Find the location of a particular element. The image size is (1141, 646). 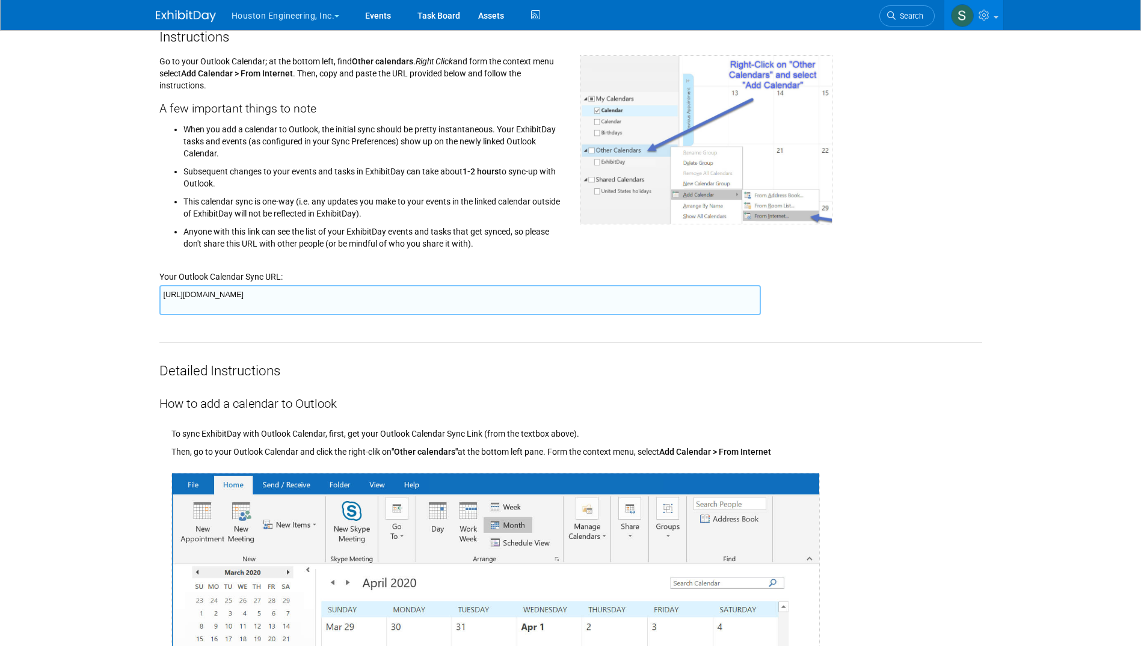

div: Then, go to your Outlook Calendar and click the right-clik on at the bottom left pane. Form the c... is located at coordinates (577, 449).